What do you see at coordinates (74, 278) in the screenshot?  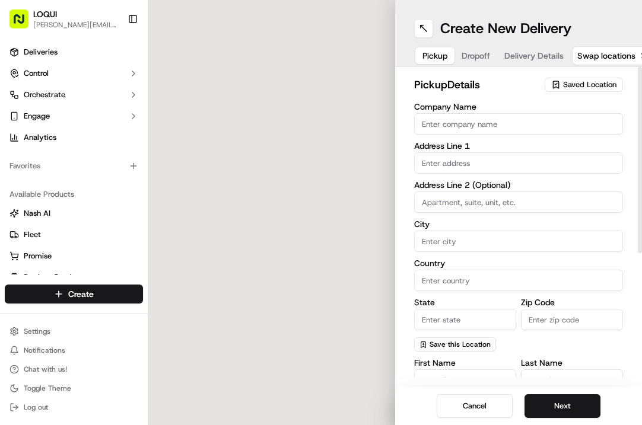 I see `a: Product Catalog` at bounding box center [74, 278].